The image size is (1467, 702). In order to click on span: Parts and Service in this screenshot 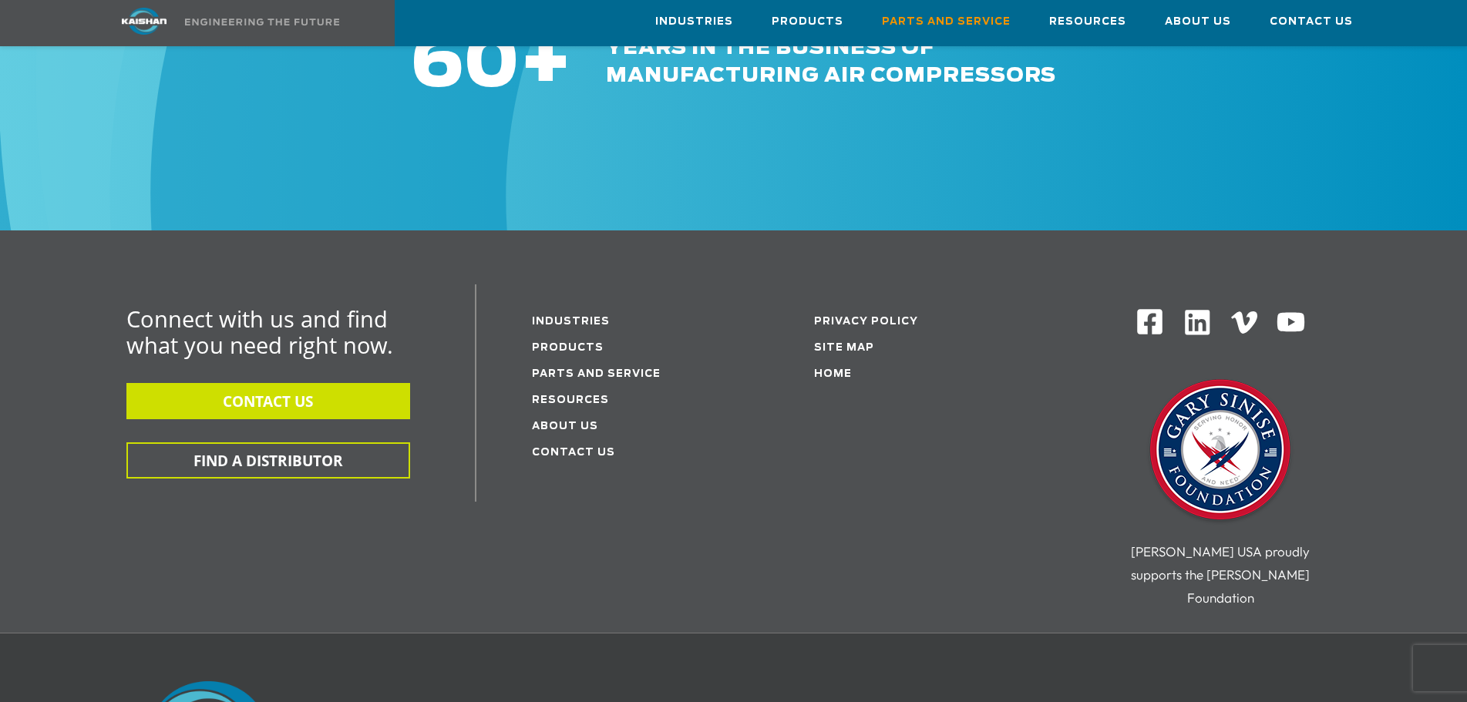, I will do `click(946, 22)`.